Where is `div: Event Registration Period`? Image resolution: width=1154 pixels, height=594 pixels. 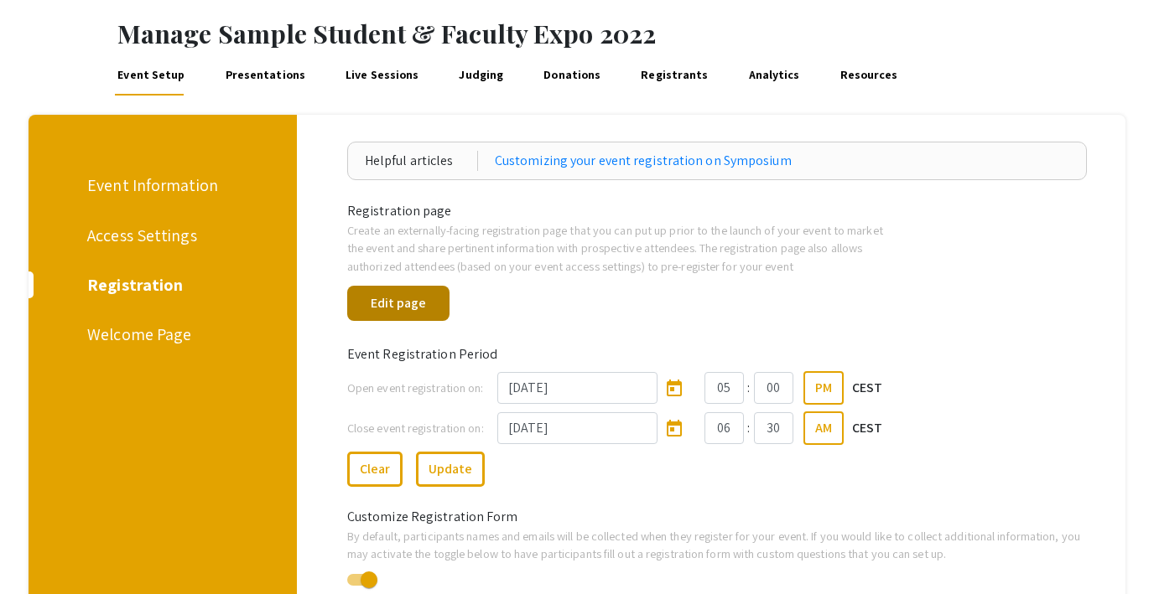 div: Event Registration Period is located at coordinates (717, 355).